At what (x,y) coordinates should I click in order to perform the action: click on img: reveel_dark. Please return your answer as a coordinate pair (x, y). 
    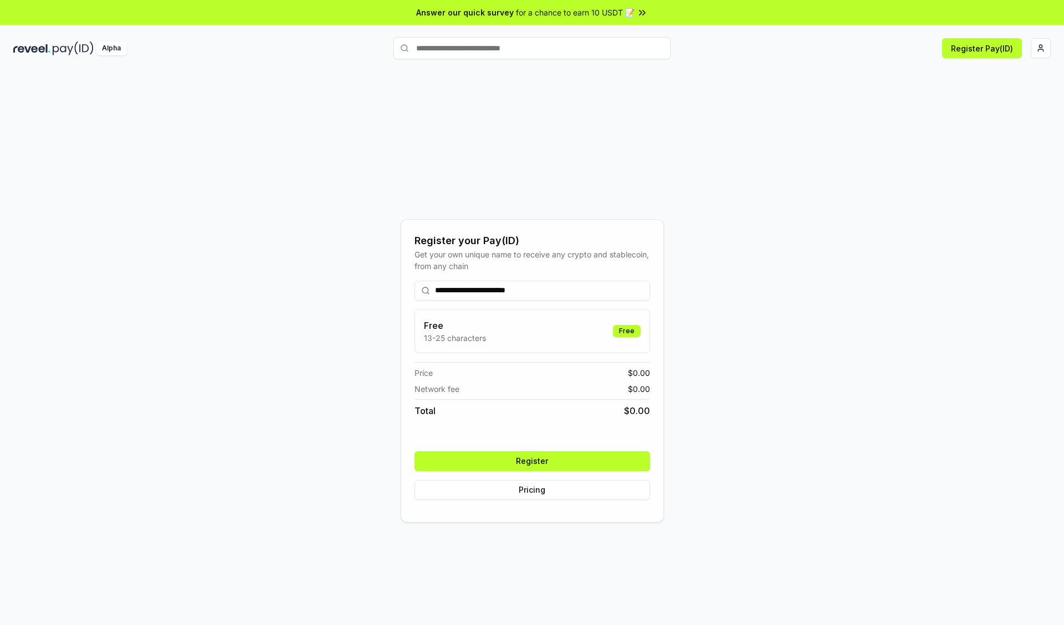
    Looking at the image, I should click on (32, 48).